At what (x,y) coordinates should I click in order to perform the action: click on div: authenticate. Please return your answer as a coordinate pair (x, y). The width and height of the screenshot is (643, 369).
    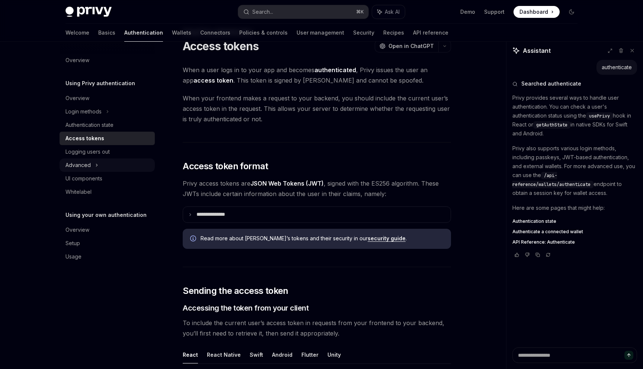
    Looking at the image, I should click on (617, 67).